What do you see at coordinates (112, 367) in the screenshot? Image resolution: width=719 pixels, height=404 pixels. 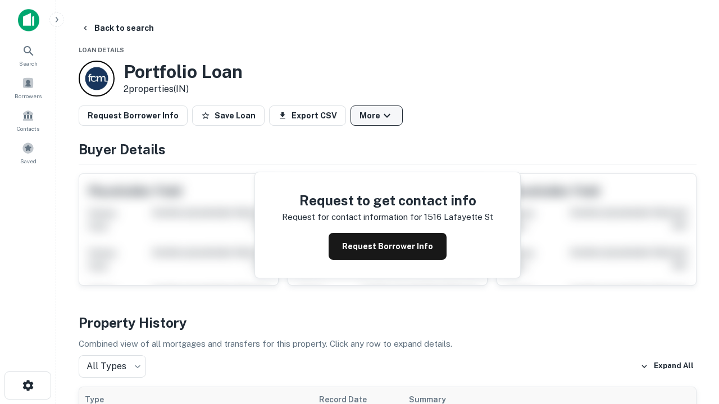 I see `div: All Types` at bounding box center [112, 367].